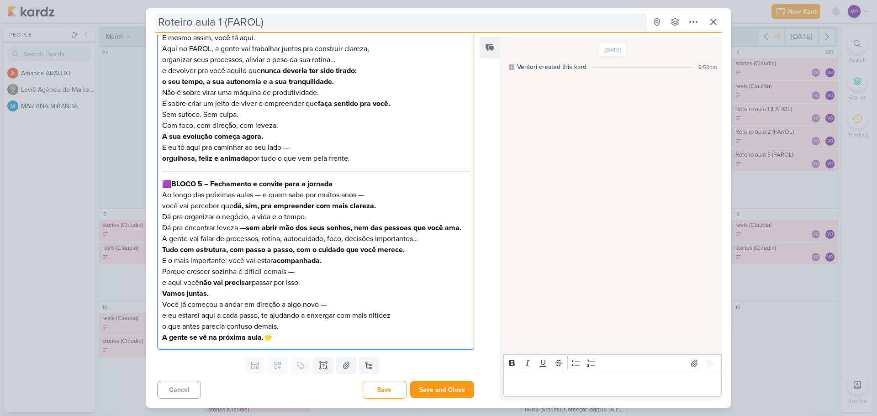  What do you see at coordinates (612, 384) in the screenshot?
I see `div: Editor editing area: main` at bounding box center [612, 384].